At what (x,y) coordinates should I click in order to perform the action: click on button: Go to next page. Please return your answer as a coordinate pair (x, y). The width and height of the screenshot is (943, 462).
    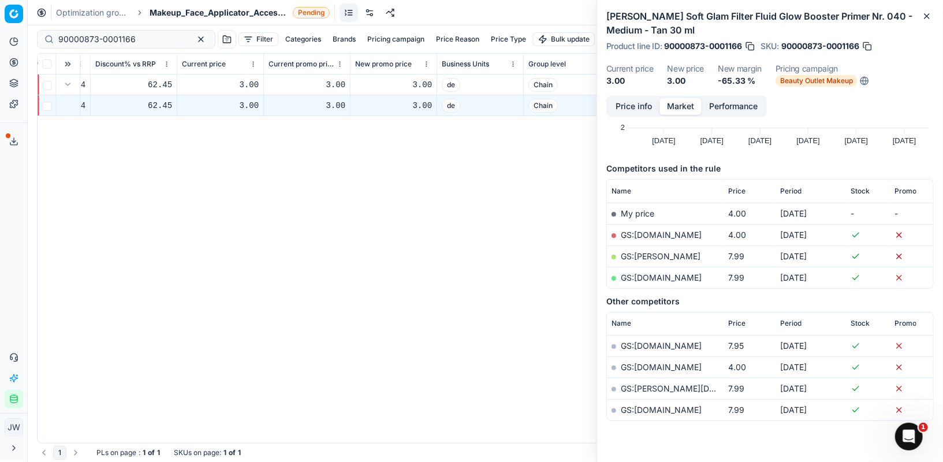
    Looking at the image, I should click on (76, 453).